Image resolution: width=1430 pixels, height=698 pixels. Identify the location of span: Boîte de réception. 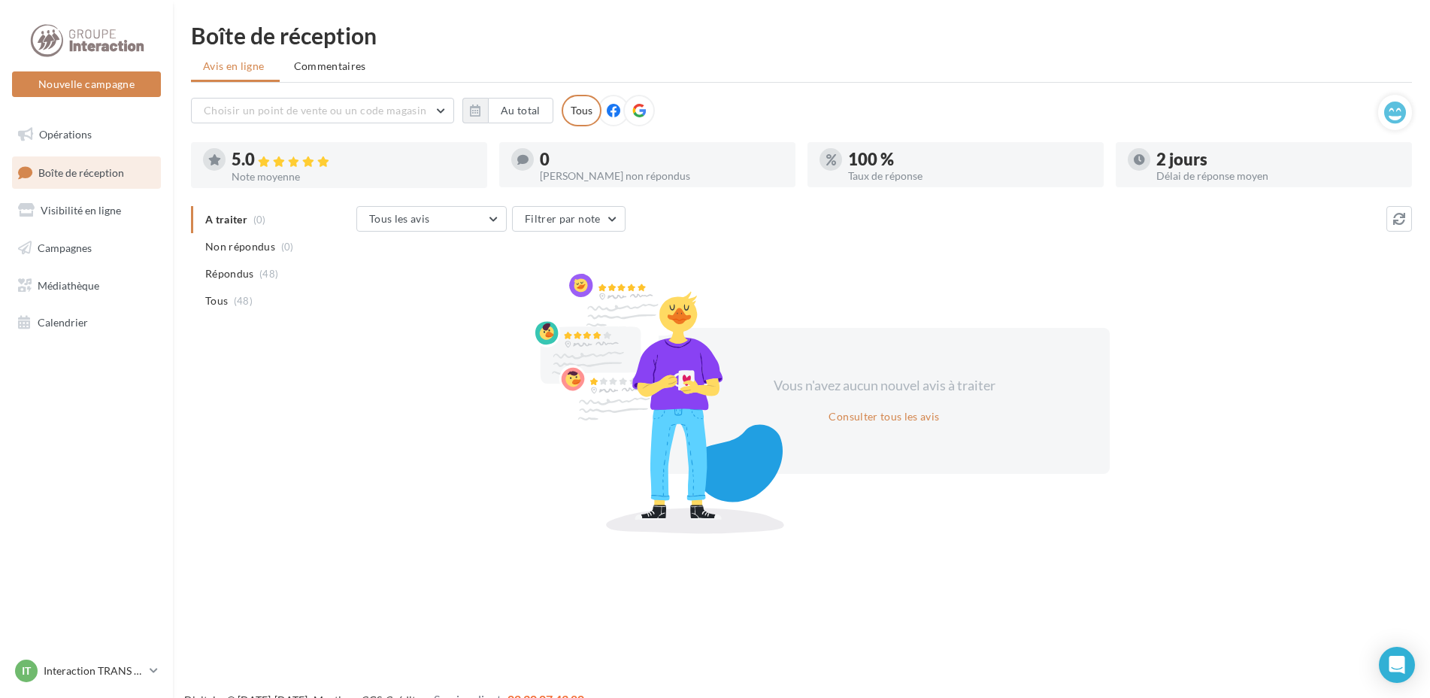
(81, 171).